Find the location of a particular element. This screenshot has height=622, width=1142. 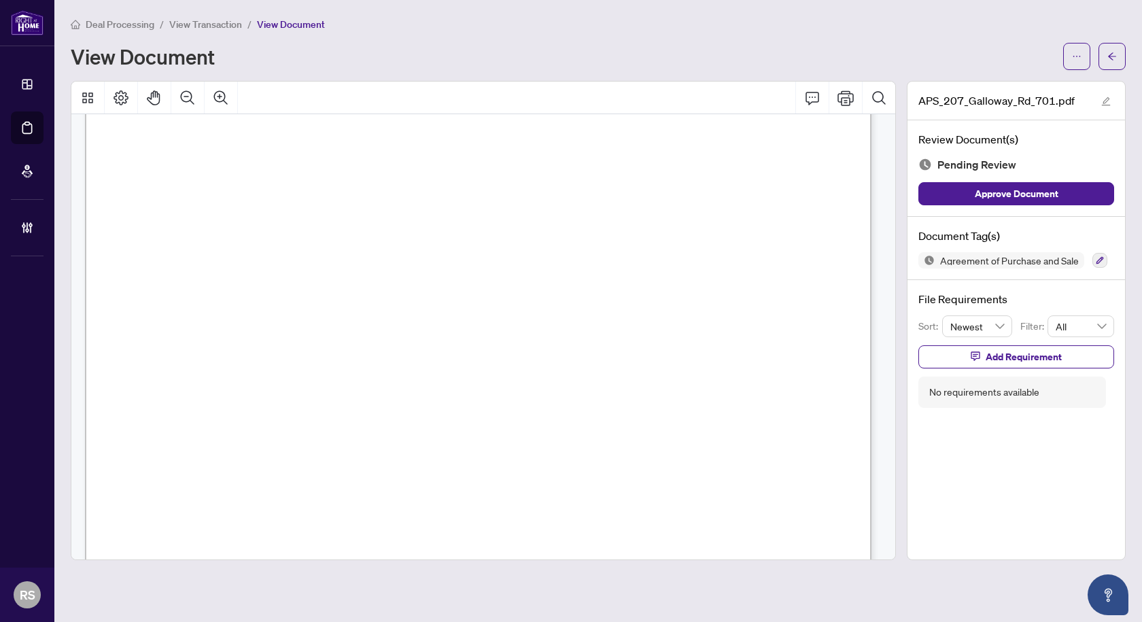

img: Document Status is located at coordinates (925, 164).